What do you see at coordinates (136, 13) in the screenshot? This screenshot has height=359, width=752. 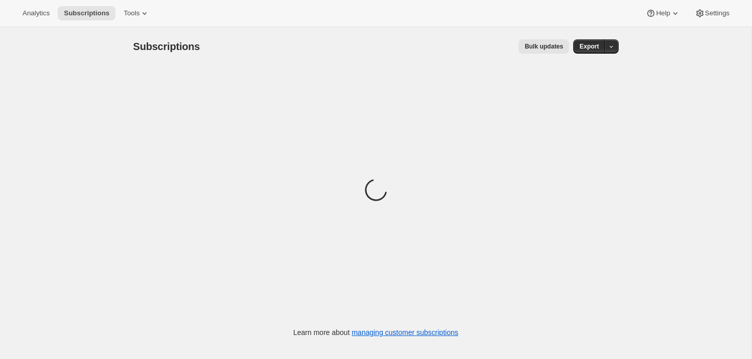 I see `button: Tools` at bounding box center [136, 13].